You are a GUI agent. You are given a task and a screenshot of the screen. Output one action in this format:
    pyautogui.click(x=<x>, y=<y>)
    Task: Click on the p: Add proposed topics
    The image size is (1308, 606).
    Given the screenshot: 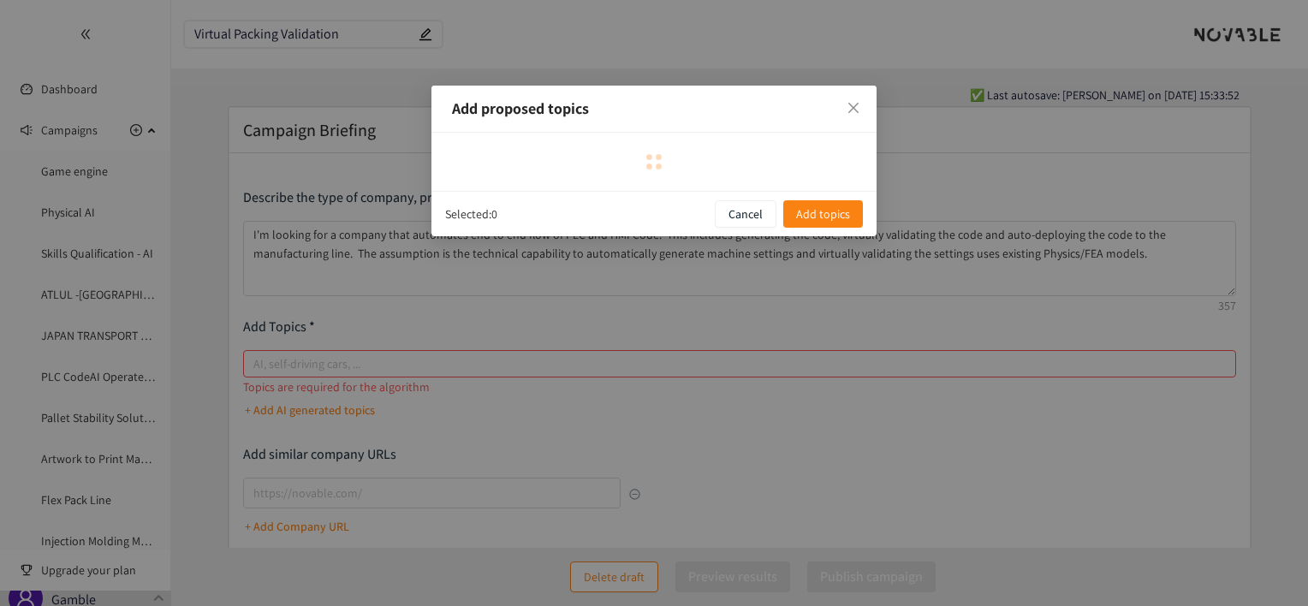 What is the action you would take?
    pyautogui.click(x=654, y=109)
    